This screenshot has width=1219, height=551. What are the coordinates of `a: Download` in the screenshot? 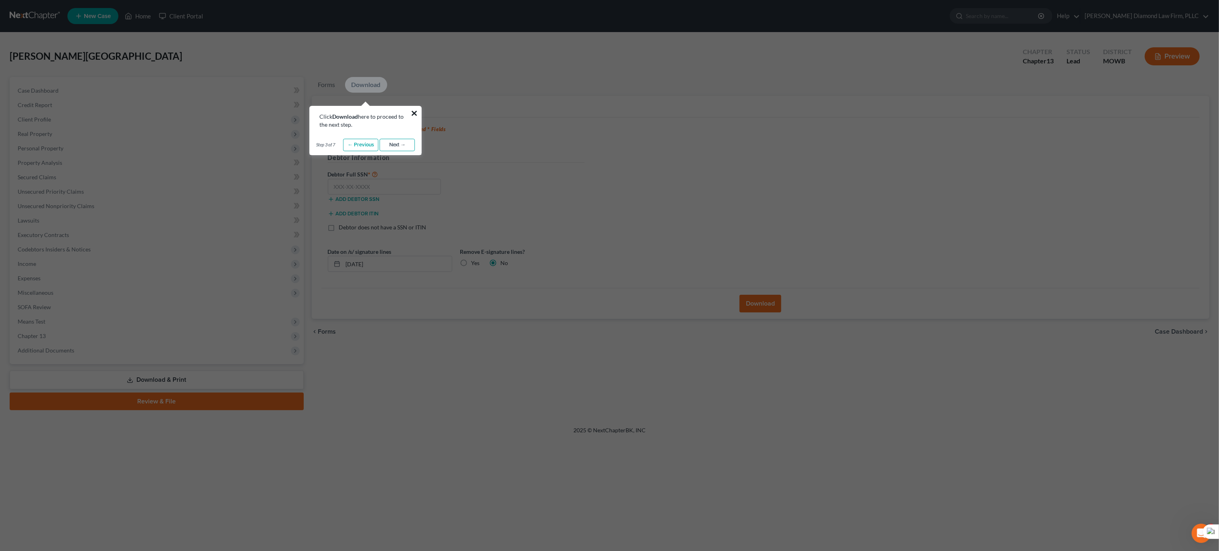 It's located at (366, 85).